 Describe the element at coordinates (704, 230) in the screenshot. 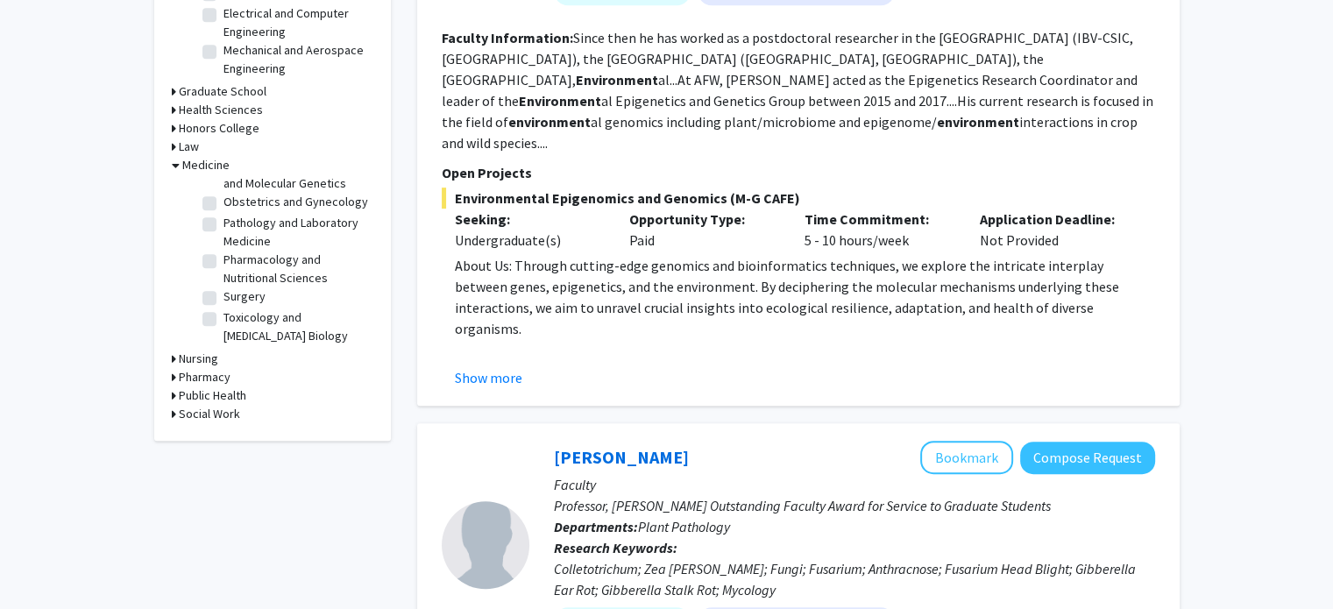

I see `div: Paid` at that location.